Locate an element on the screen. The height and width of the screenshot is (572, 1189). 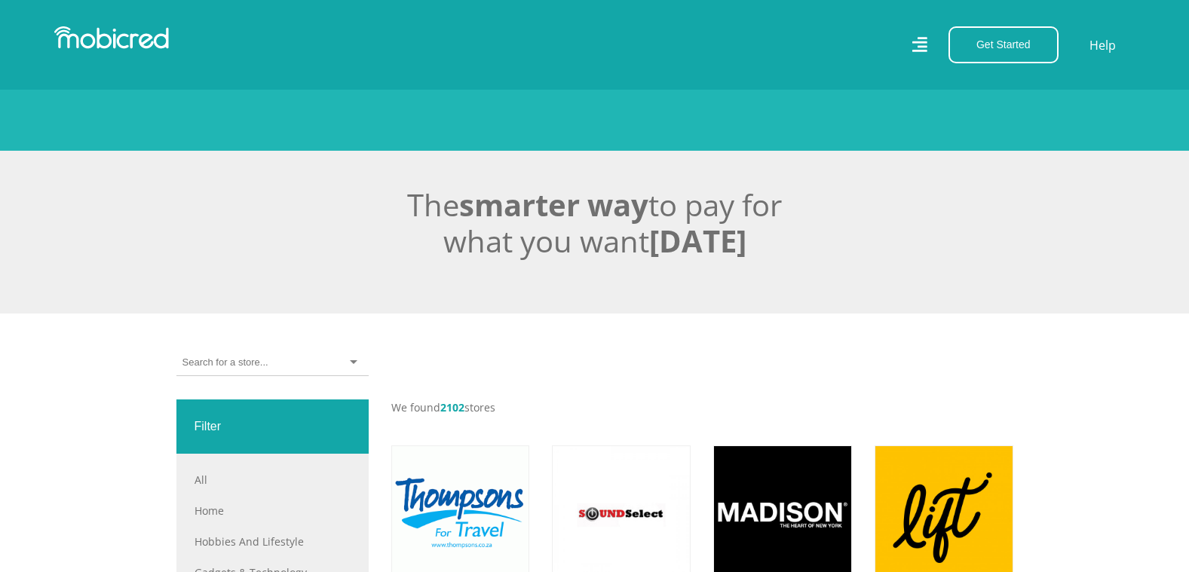
a: All is located at coordinates (272, 480).